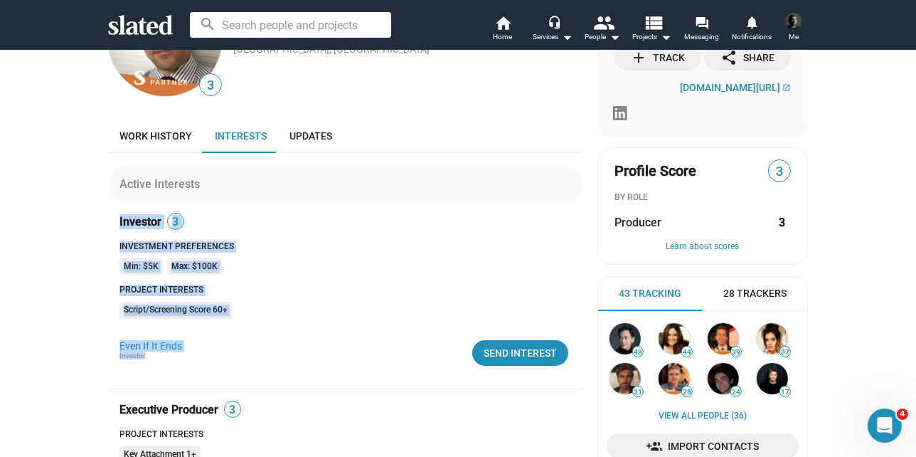 This screenshot has height=457, width=916. What do you see at coordinates (194, 267) in the screenshot?
I see `mat-chip: Max: $100K` at bounding box center [194, 267].